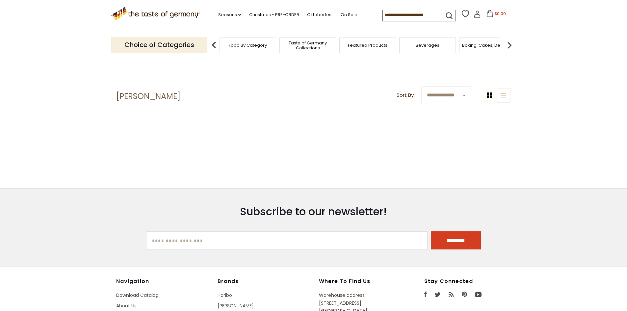 The image size is (627, 311). Describe the element at coordinates (467, 281) in the screenshot. I see `h4: Stay Connected` at that location.